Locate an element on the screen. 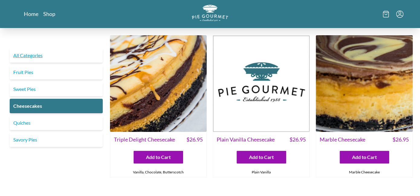  a: Cheesecakes is located at coordinates (56, 106).